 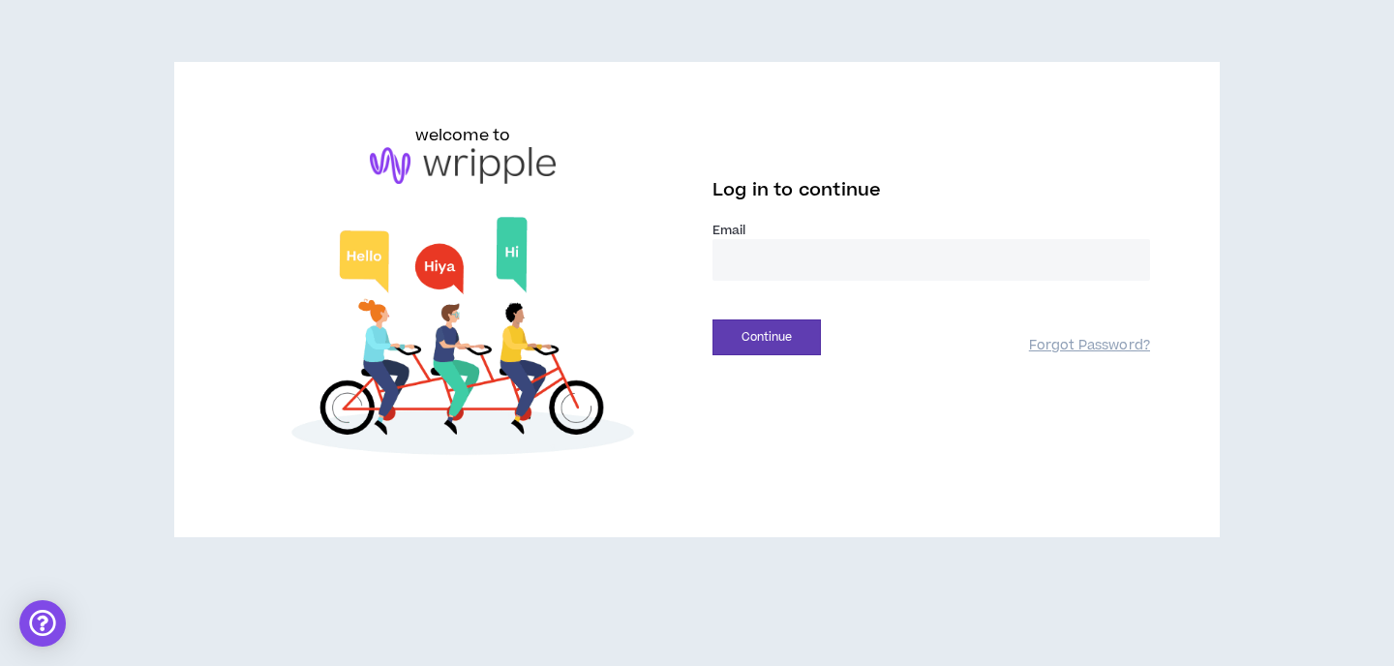 I want to click on label: Email, so click(x=932, y=230).